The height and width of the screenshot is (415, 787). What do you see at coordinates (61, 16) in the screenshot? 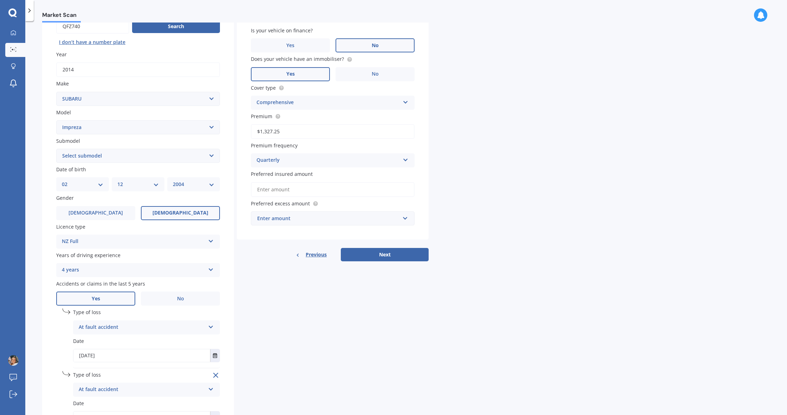
I see `span: Market Scan` at bounding box center [61, 16].